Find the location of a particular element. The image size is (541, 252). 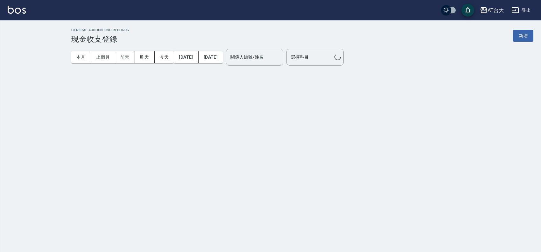

h2: GENERAL ACCOUNTING RECORDS is located at coordinates (100, 30).